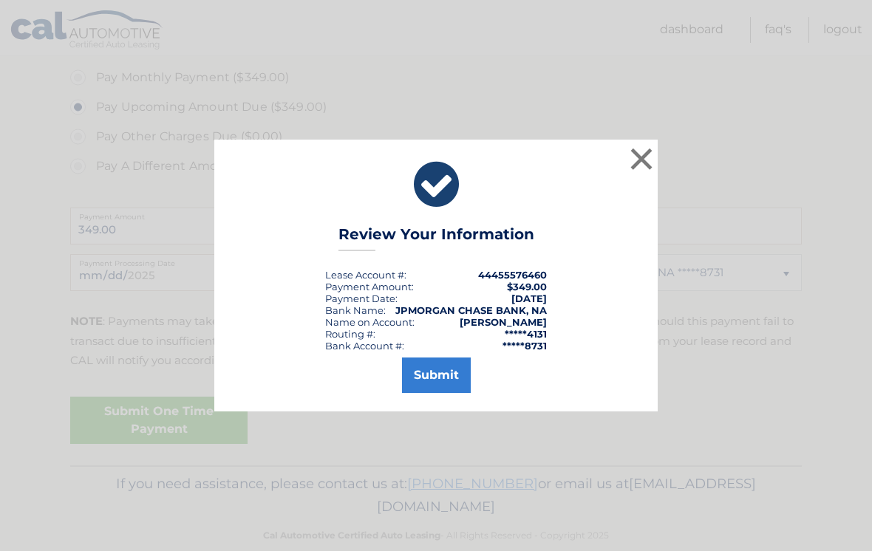 This screenshot has width=872, height=551. Describe the element at coordinates (350, 334) in the screenshot. I see `div: Routing #:` at that location.